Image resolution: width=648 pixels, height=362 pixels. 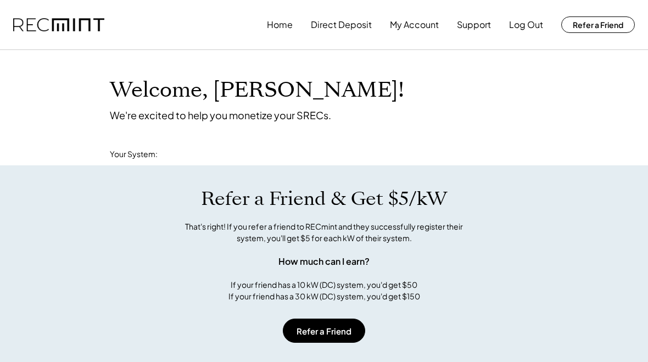 I want to click on button: My Account, so click(x=414, y=25).